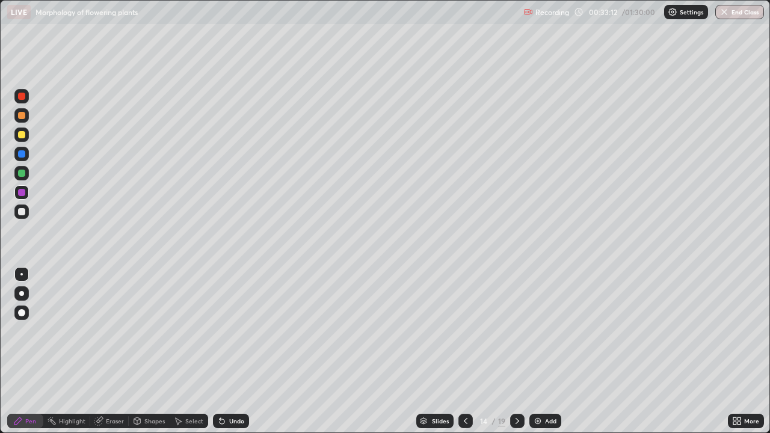 The height and width of the screenshot is (433, 770). I want to click on p: Recording, so click(552, 12).